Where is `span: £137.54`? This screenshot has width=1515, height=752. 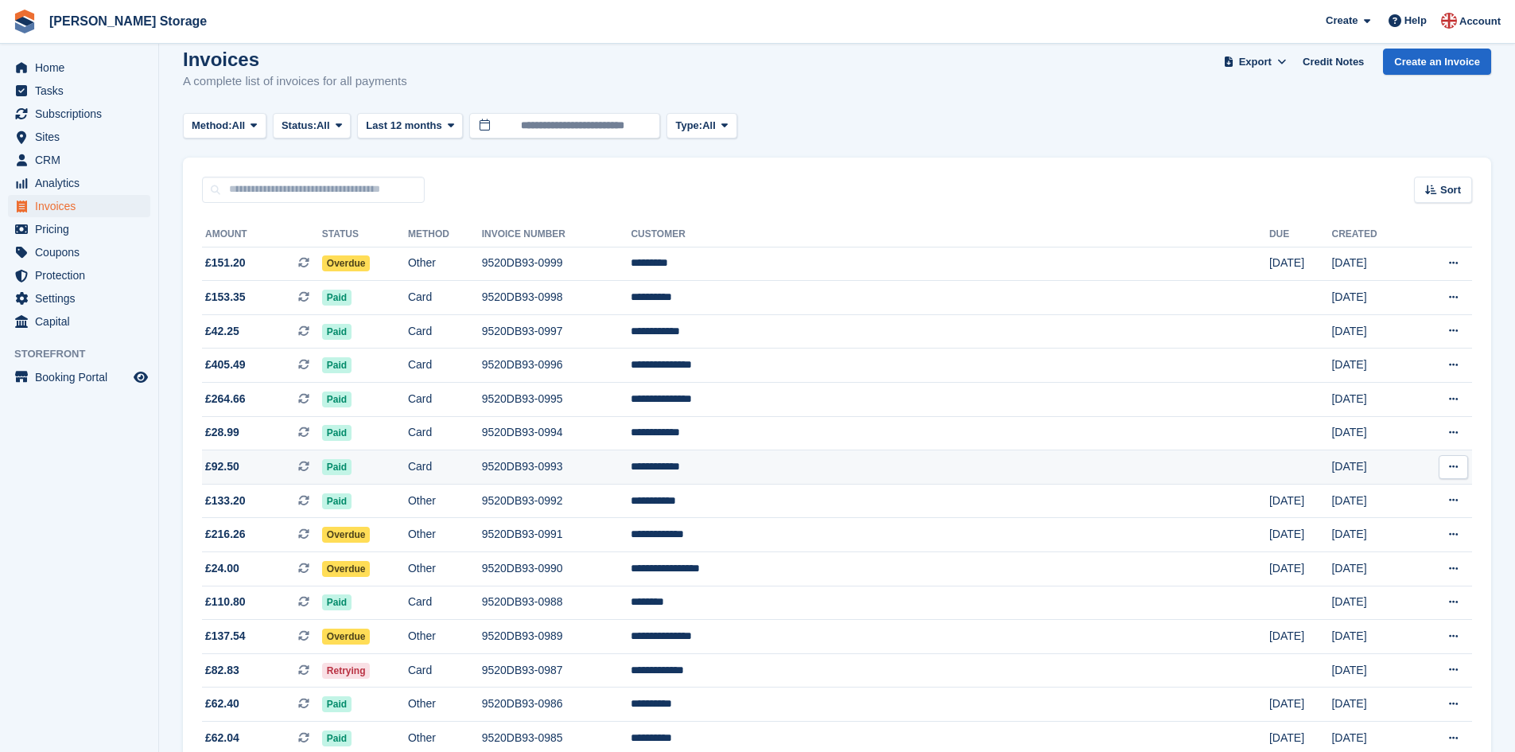 span: £137.54 is located at coordinates (225, 635).